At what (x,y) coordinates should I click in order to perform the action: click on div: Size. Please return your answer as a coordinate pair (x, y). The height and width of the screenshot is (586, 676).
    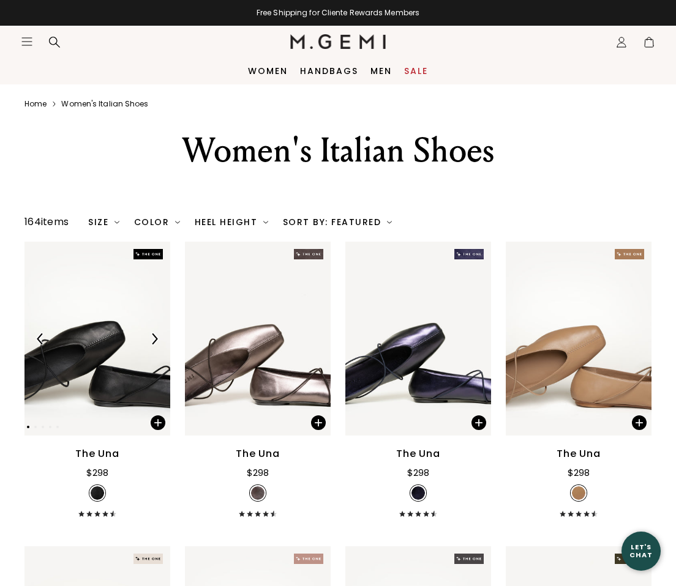
    Looking at the image, I should click on (103, 222).